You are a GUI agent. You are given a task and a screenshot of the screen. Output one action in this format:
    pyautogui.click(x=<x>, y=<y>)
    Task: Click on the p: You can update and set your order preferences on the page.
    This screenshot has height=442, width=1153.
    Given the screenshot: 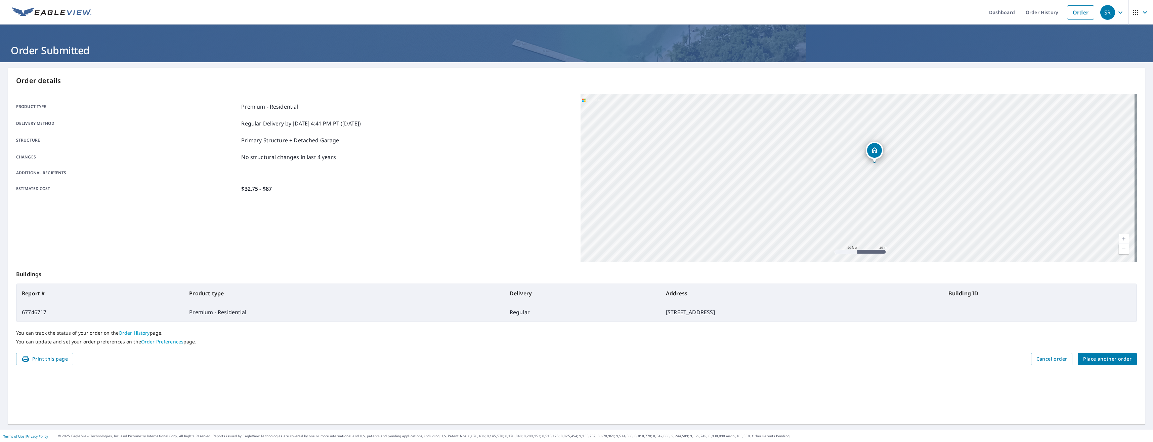 What is the action you would take?
    pyautogui.click(x=577, y=341)
    